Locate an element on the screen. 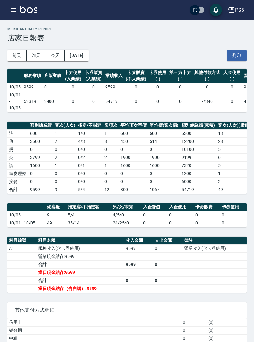  th: 支出金額 is located at coordinates (168, 241).